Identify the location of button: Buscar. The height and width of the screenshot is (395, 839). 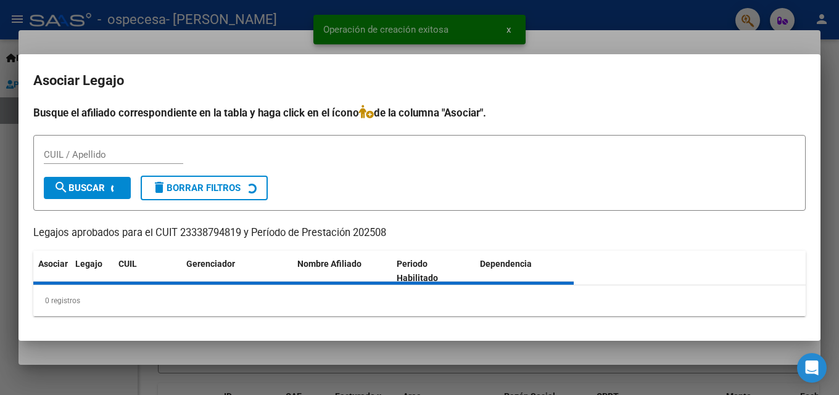
(87, 188).